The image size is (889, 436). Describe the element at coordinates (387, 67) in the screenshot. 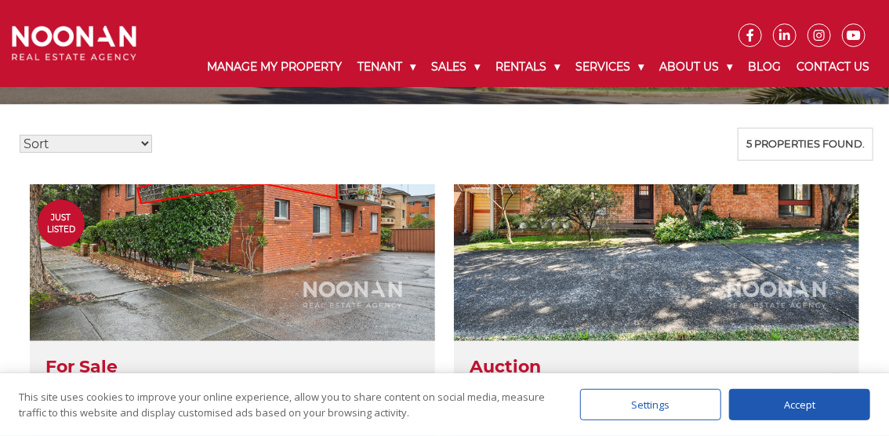

I see `a: Tenant` at that location.